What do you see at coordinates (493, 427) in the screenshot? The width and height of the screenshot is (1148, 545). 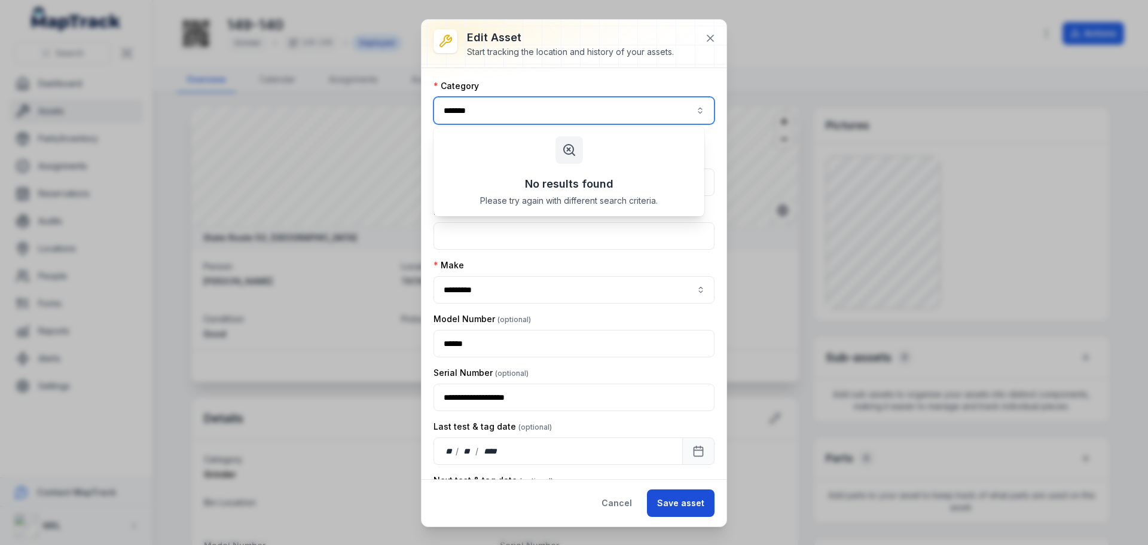 I see `label: Last test & tag date` at bounding box center [493, 427].